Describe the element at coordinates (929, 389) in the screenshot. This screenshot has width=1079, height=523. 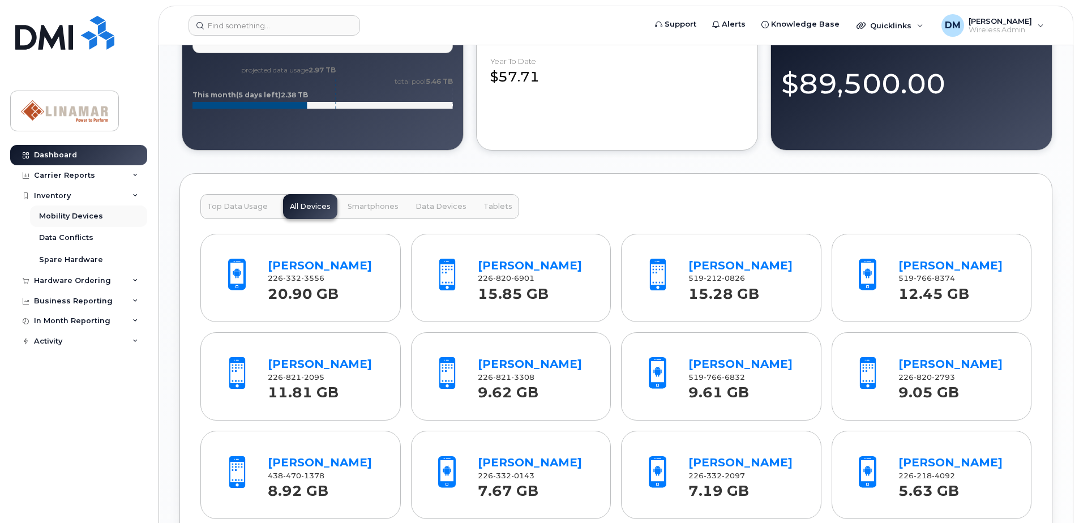
I see `strong: 9.05 GB` at that location.